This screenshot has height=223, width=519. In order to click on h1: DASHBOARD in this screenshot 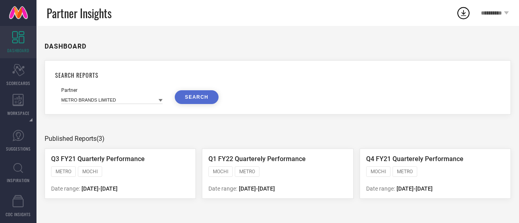, I will do `click(65, 46)`.